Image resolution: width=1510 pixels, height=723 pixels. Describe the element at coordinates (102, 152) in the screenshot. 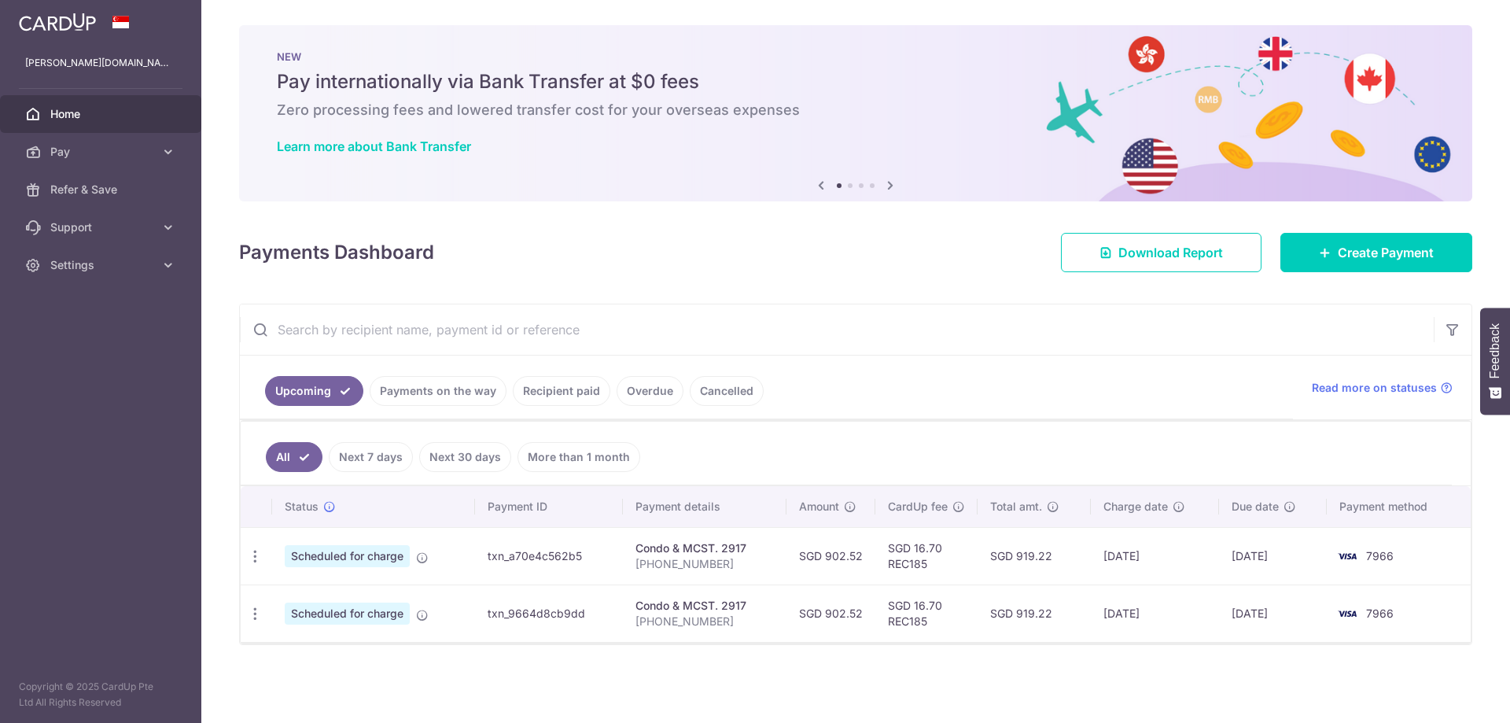

I see `span: Pay` at that location.